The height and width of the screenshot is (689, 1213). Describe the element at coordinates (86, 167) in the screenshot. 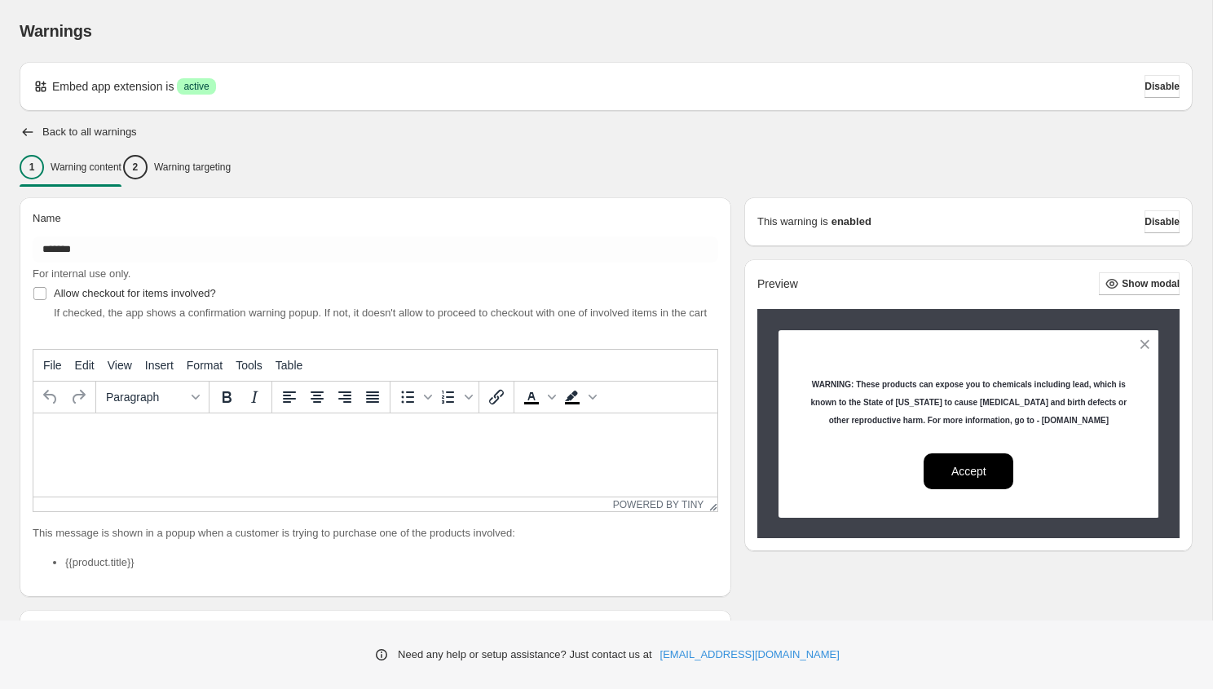

I see `p: Warning content` at that location.